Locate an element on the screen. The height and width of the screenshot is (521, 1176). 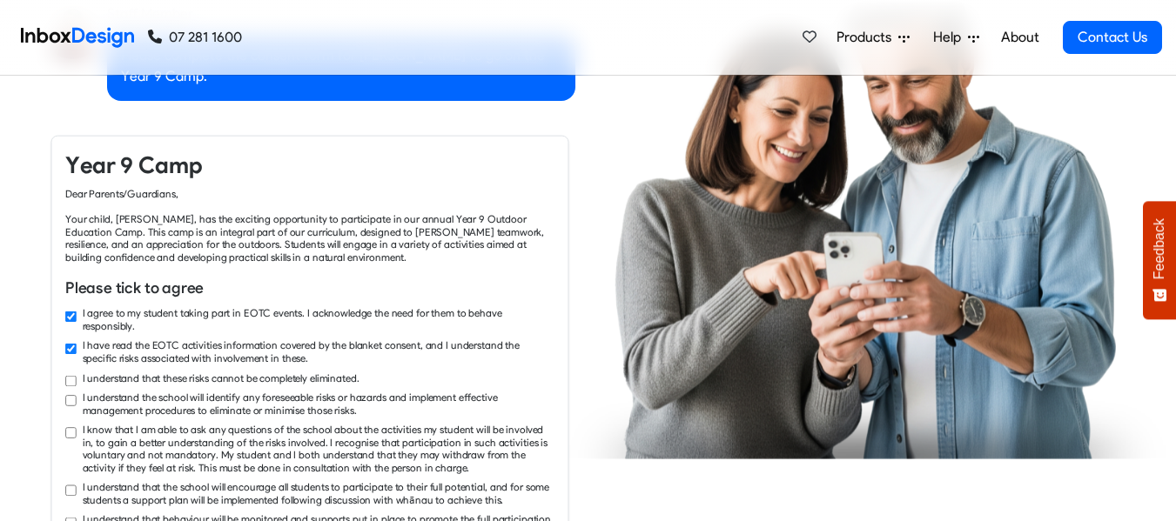
span: Help is located at coordinates (950, 37).